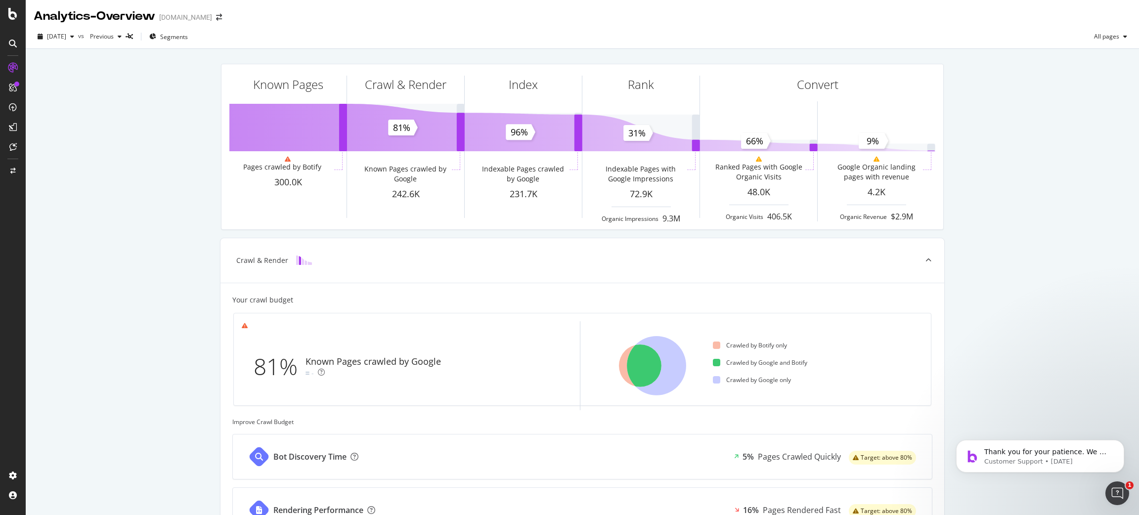 This screenshot has width=1139, height=515. Describe the element at coordinates (100, 36) in the screenshot. I see `span: Previous` at that location.